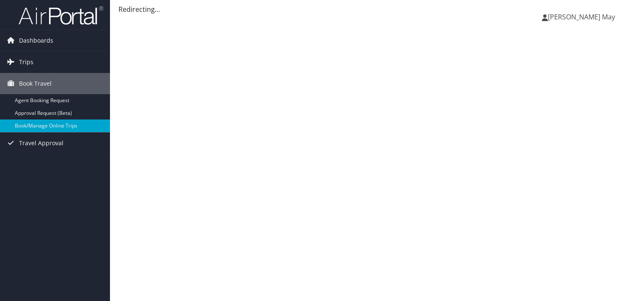  I want to click on span: Dashboards, so click(36, 41).